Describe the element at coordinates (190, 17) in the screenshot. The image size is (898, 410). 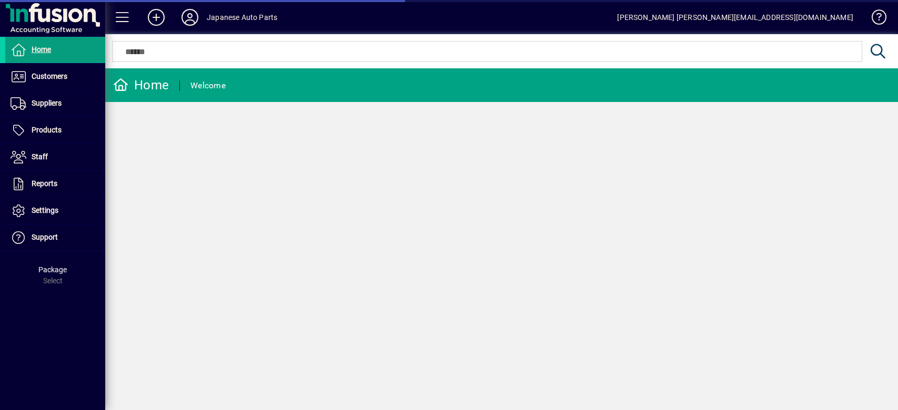
I see `button: Profile` at that location.